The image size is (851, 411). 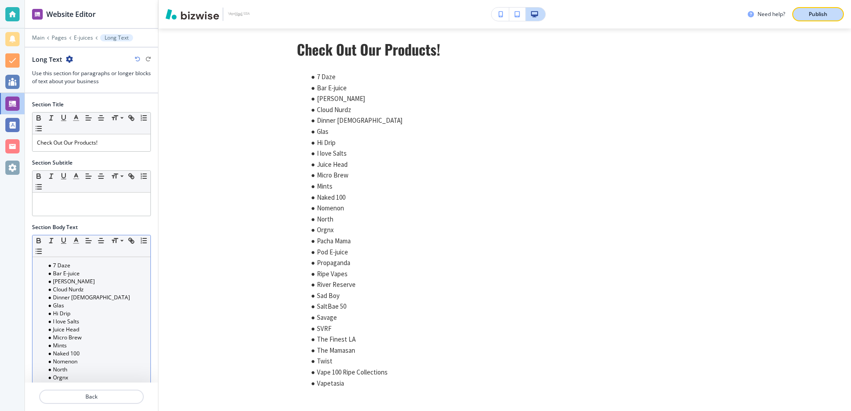 What do you see at coordinates (59, 38) in the screenshot?
I see `p: Pages` at bounding box center [59, 38].